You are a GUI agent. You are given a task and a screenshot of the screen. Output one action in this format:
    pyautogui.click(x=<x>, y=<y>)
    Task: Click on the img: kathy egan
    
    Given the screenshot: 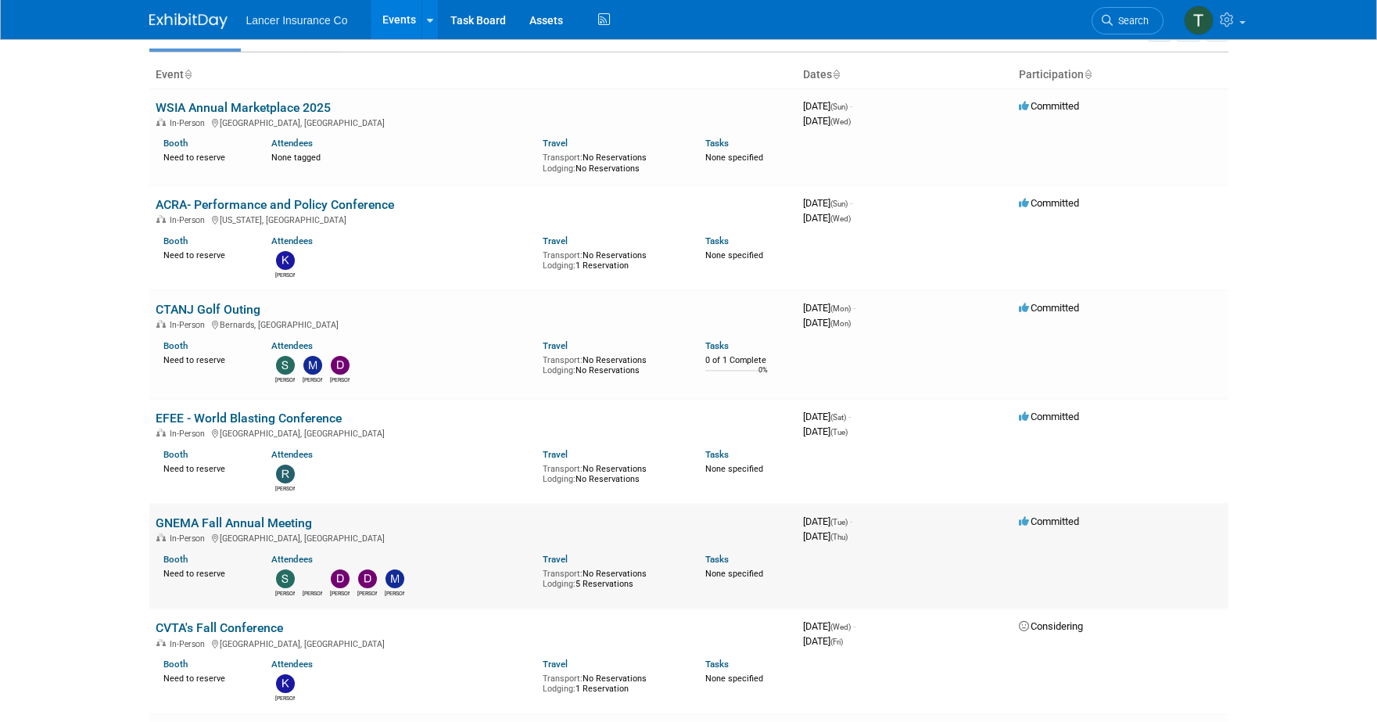 What is the action you would take?
    pyautogui.click(x=285, y=260)
    